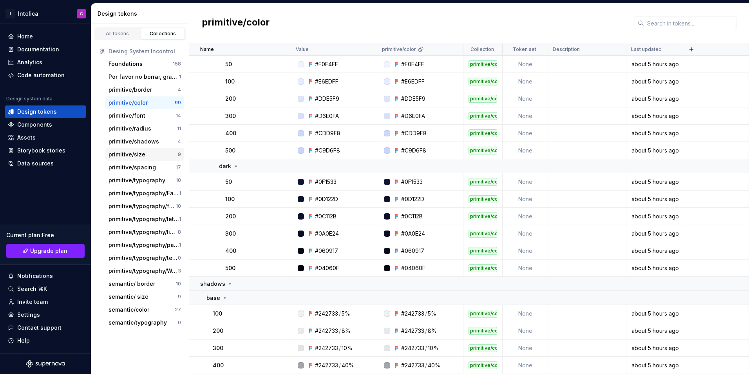  I want to click on input: Search in tokens..., so click(690, 23).